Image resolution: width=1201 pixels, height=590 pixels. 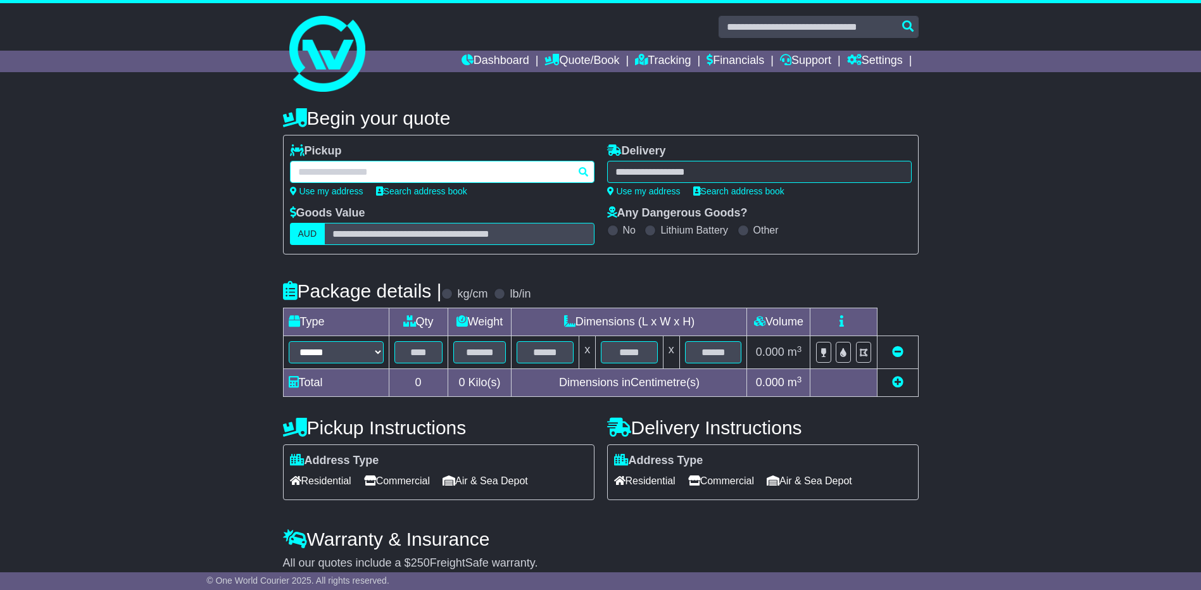 I want to click on span: 0, so click(x=462, y=382).